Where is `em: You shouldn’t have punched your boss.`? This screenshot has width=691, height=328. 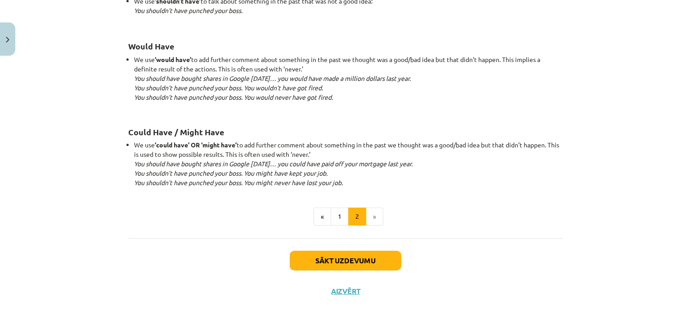 em: You shouldn’t have punched your boss. is located at coordinates (188, 10).